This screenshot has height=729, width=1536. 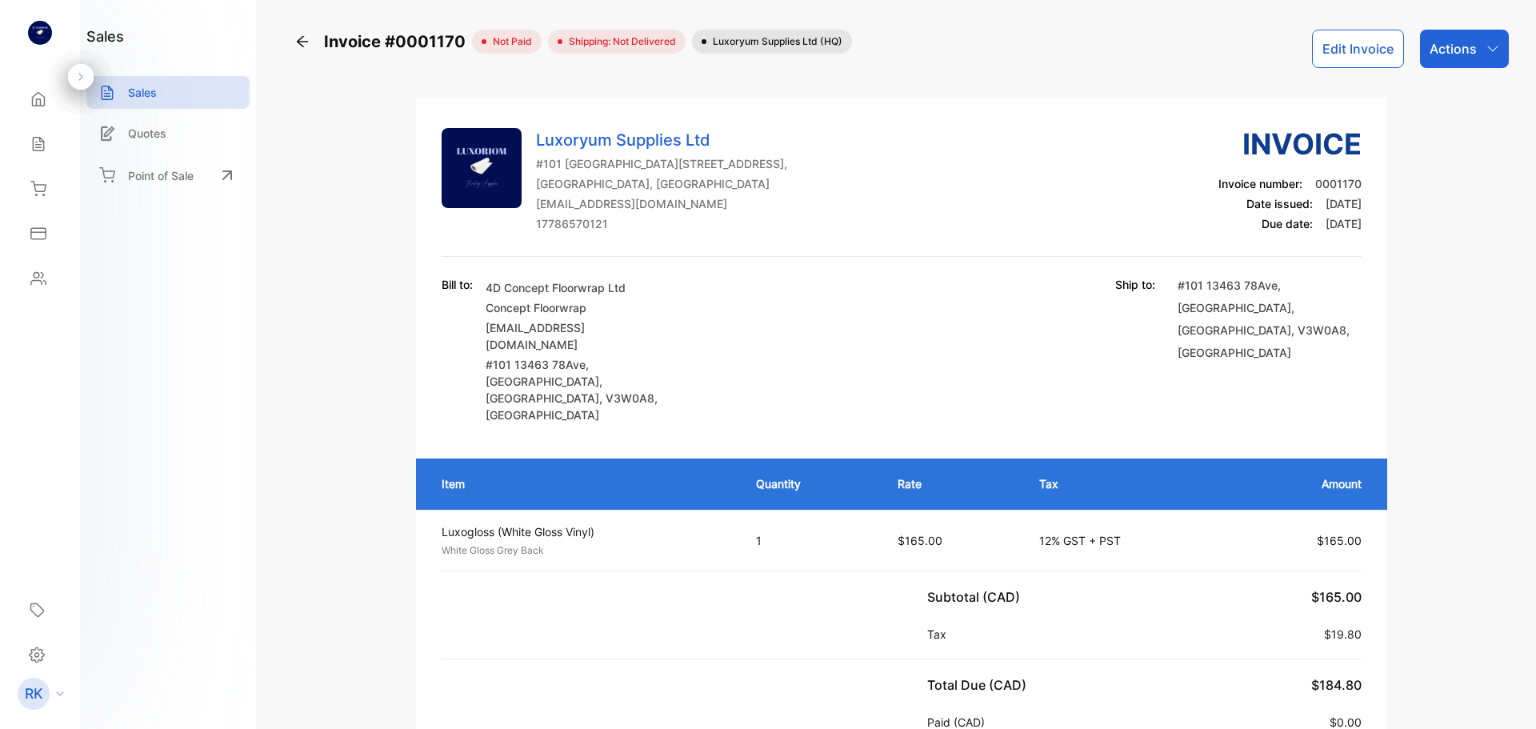 What do you see at coordinates (1289, 144) in the screenshot?
I see `h3: Invoice` at bounding box center [1289, 144].